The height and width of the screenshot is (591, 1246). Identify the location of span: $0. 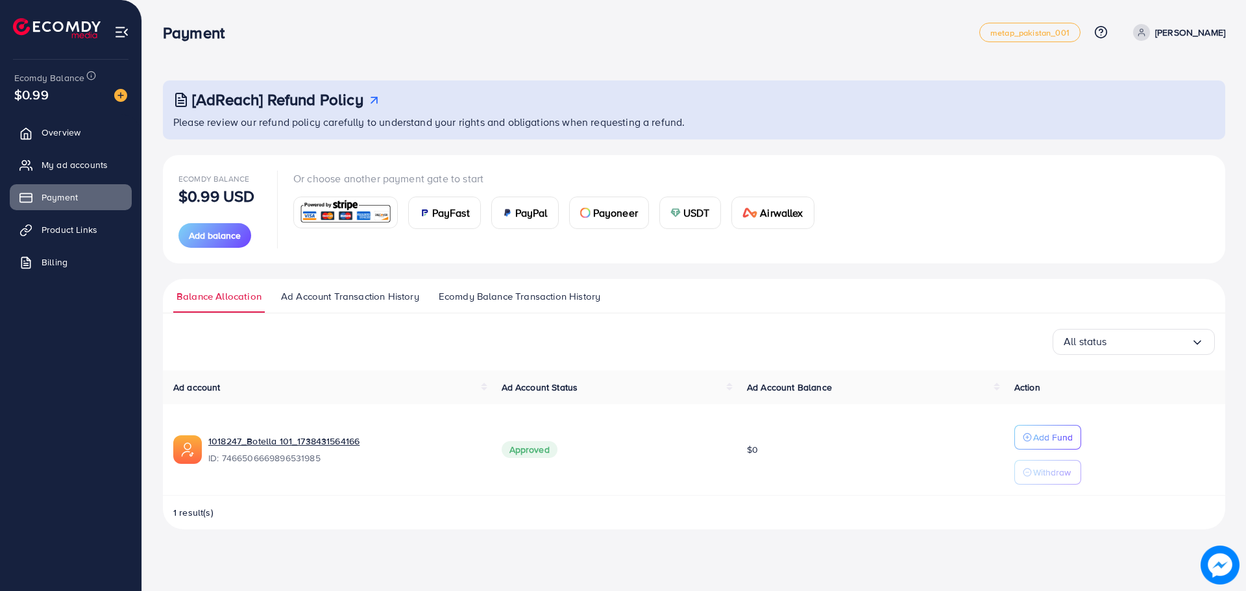
(752, 450).